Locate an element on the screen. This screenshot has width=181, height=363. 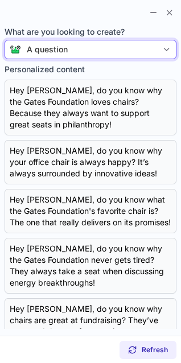
img: Connie from ContactOut is located at coordinates (13, 50).